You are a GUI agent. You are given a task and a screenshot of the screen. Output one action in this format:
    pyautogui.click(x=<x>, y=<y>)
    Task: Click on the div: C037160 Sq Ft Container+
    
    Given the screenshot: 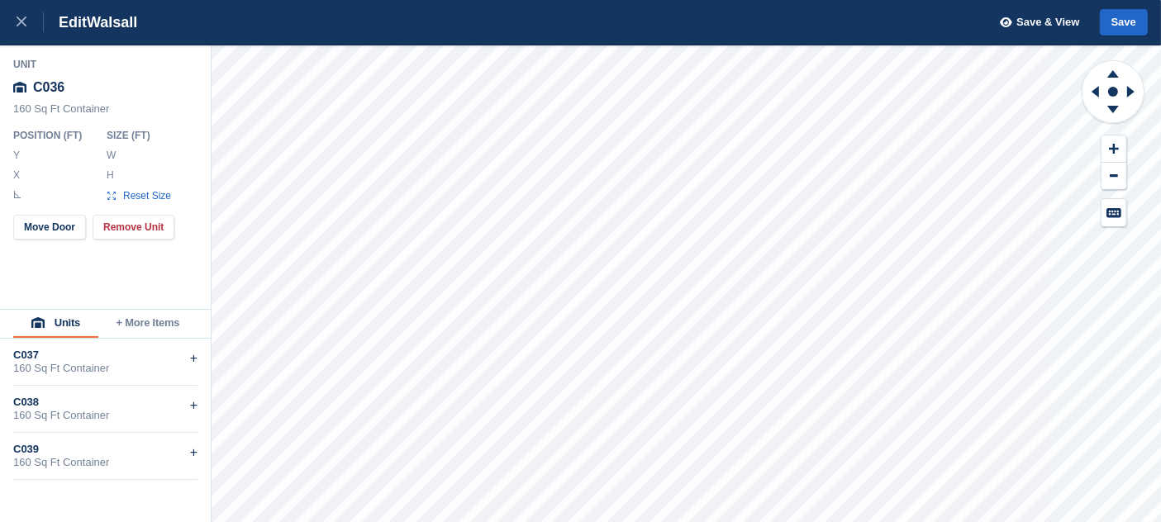 What is the action you would take?
    pyautogui.click(x=105, y=362)
    